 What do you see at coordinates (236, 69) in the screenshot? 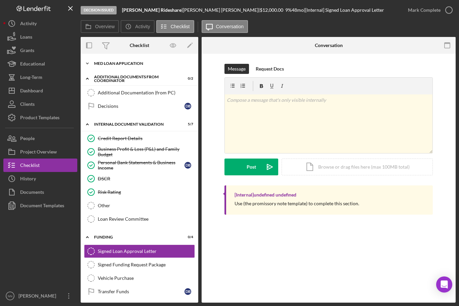
I see `div: Message` at bounding box center [236, 69].